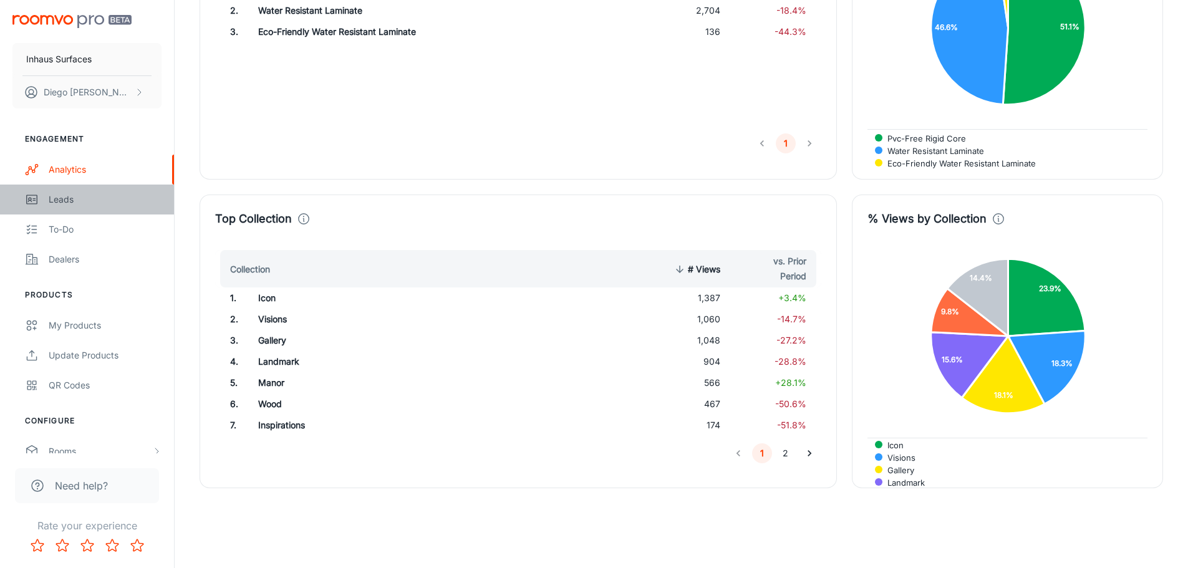  What do you see at coordinates (37, 546) in the screenshot?
I see `button: Rate 1 star` at bounding box center [37, 546].